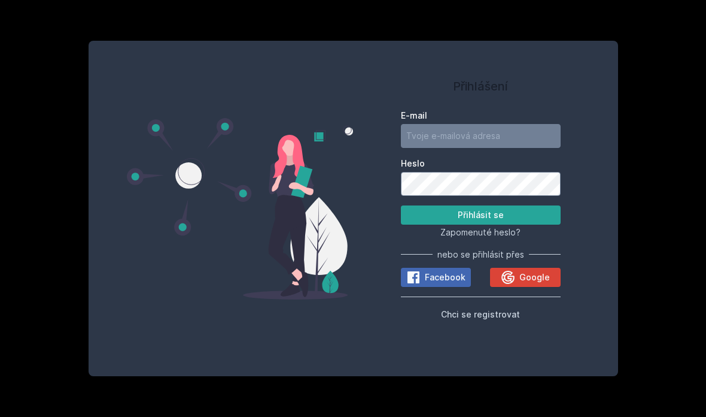 Image resolution: width=706 pixels, height=417 pixels. What do you see at coordinates (535, 277) in the screenshot?
I see `span: Google` at bounding box center [535, 277].